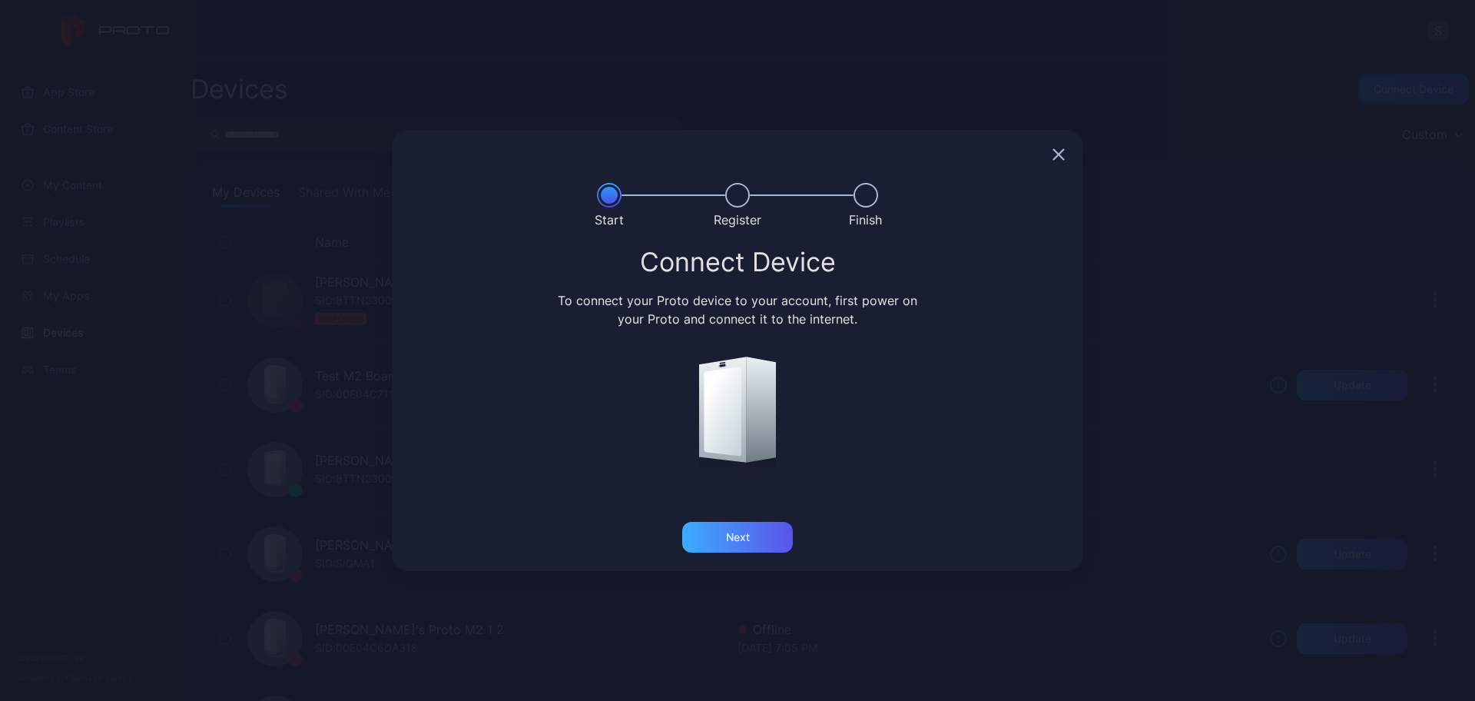 The height and width of the screenshot is (701, 1475). Describe the element at coordinates (865, 220) in the screenshot. I see `div: Finish` at that location.